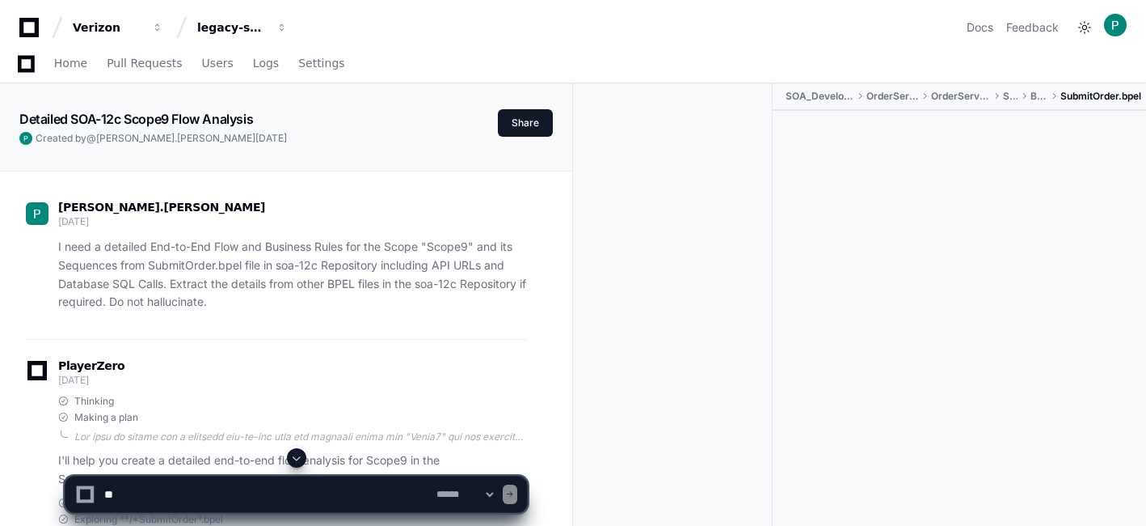 This screenshot has width=1146, height=526. Describe the element at coordinates (301, 437) in the screenshot. I see `div: Lor ipsu do sitame con a elitsedd eiu-te-inc utla etd magnaali enima min "Venia7" qui nos exercit...` at that location.